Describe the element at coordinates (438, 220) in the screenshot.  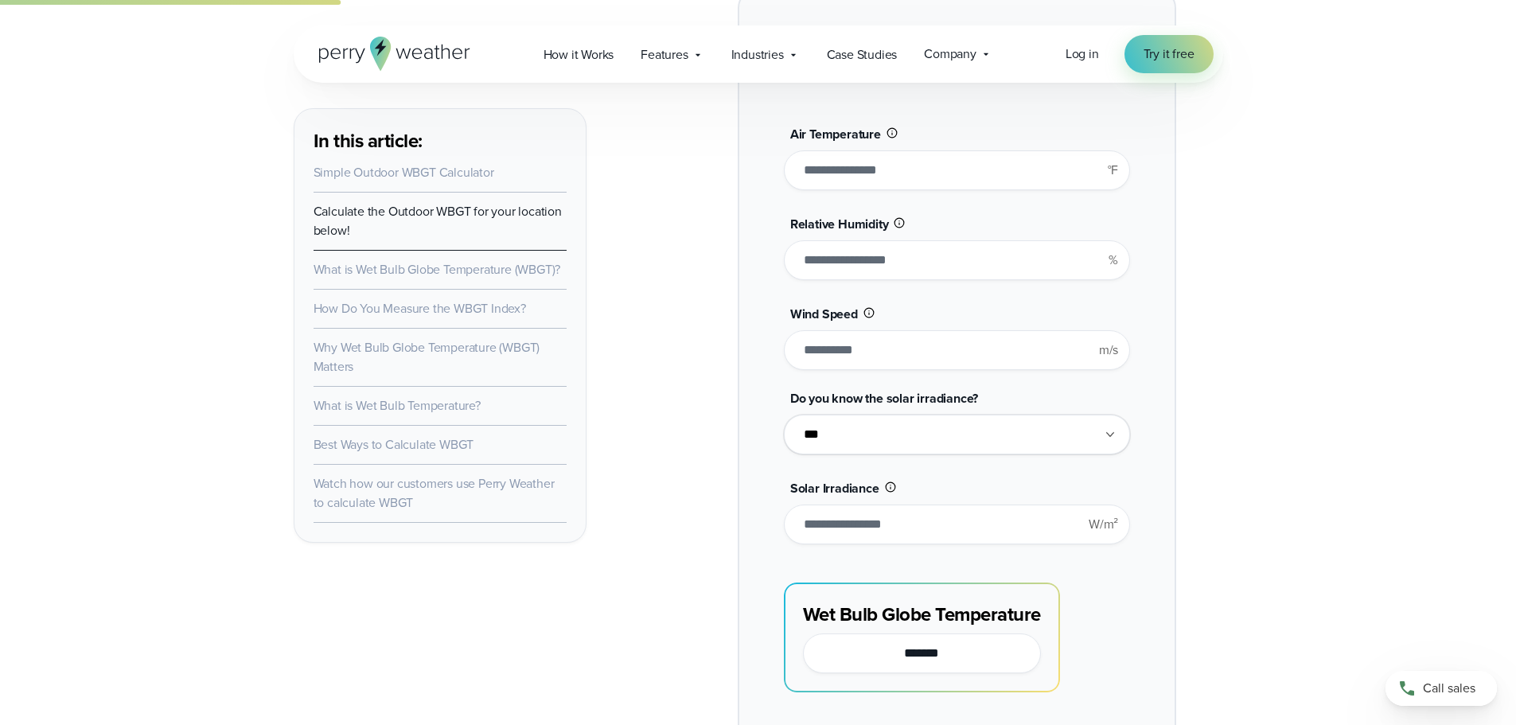
I see `a: Calculate the Outdoor WBGT for your location below!` at that location.